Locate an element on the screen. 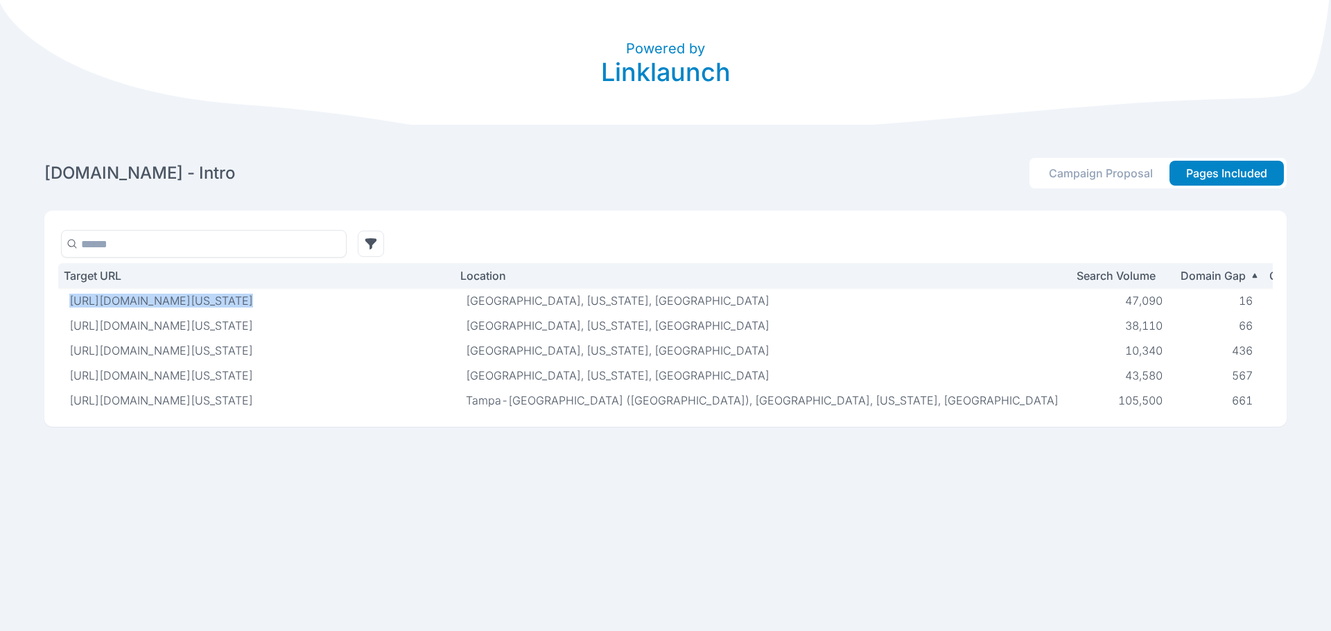  p: 567 is located at coordinates (1218, 376).